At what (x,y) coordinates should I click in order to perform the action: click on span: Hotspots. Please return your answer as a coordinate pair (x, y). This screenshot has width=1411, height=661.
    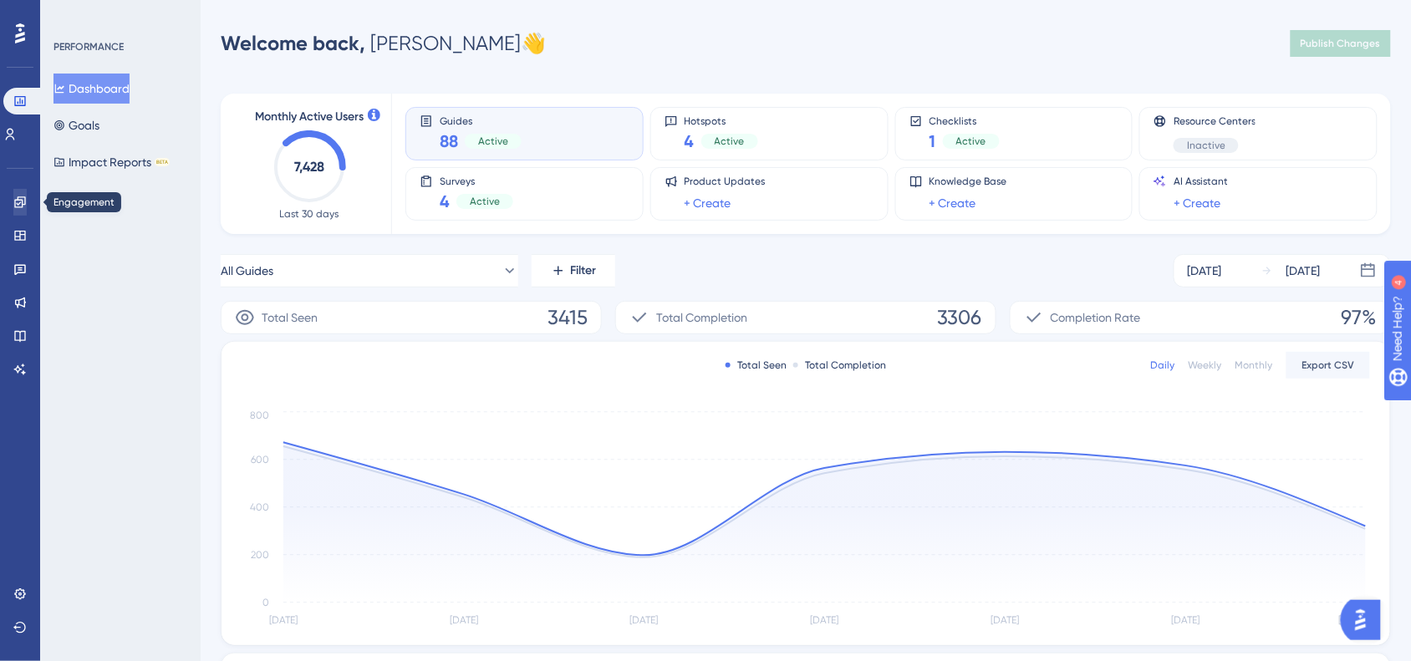
    Looking at the image, I should click on (722, 120).